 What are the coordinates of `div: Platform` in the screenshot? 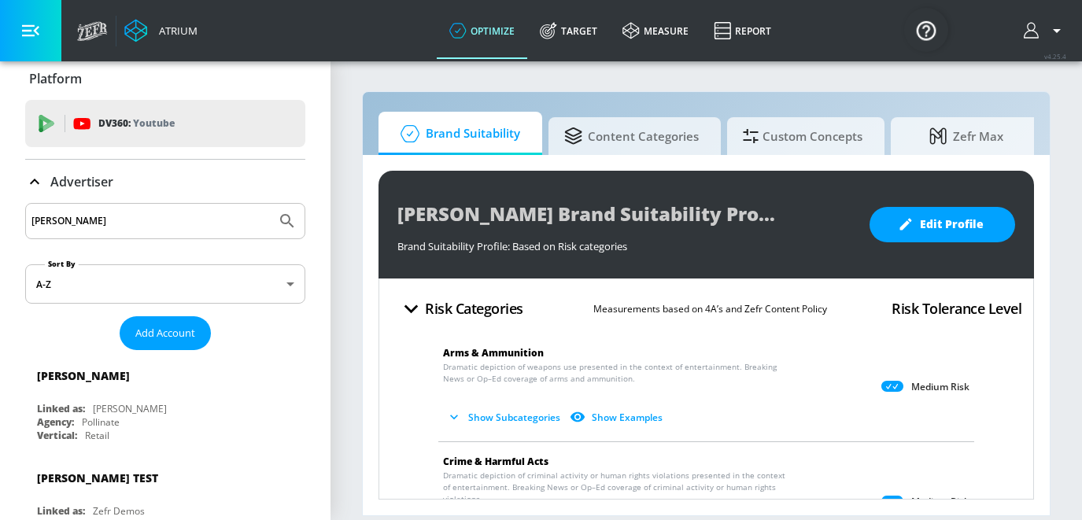 It's located at (165, 79).